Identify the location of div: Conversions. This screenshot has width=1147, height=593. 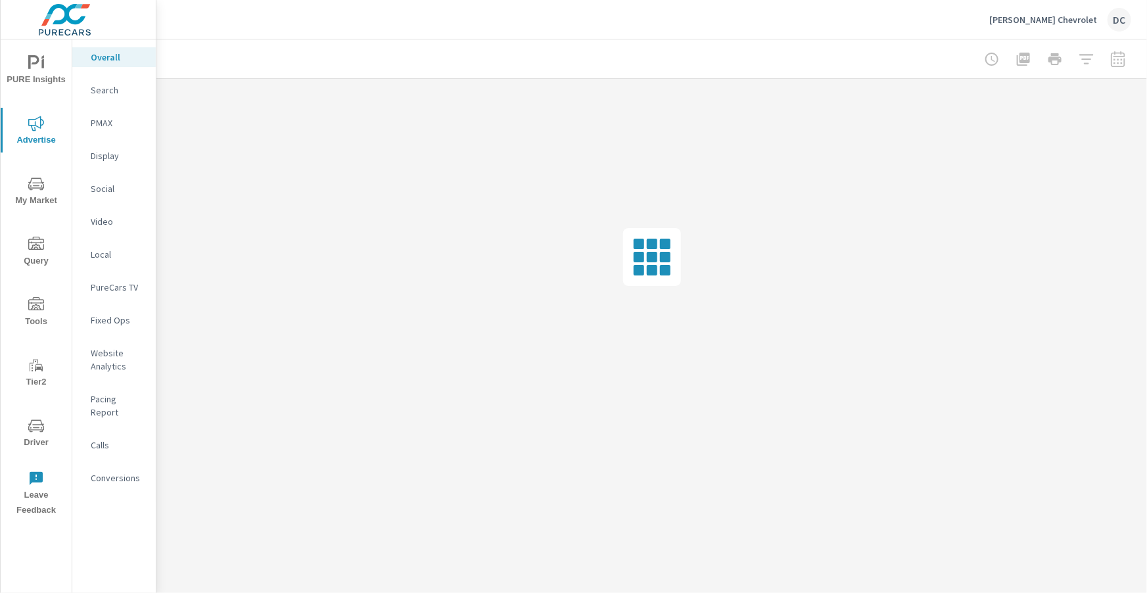
(114, 478).